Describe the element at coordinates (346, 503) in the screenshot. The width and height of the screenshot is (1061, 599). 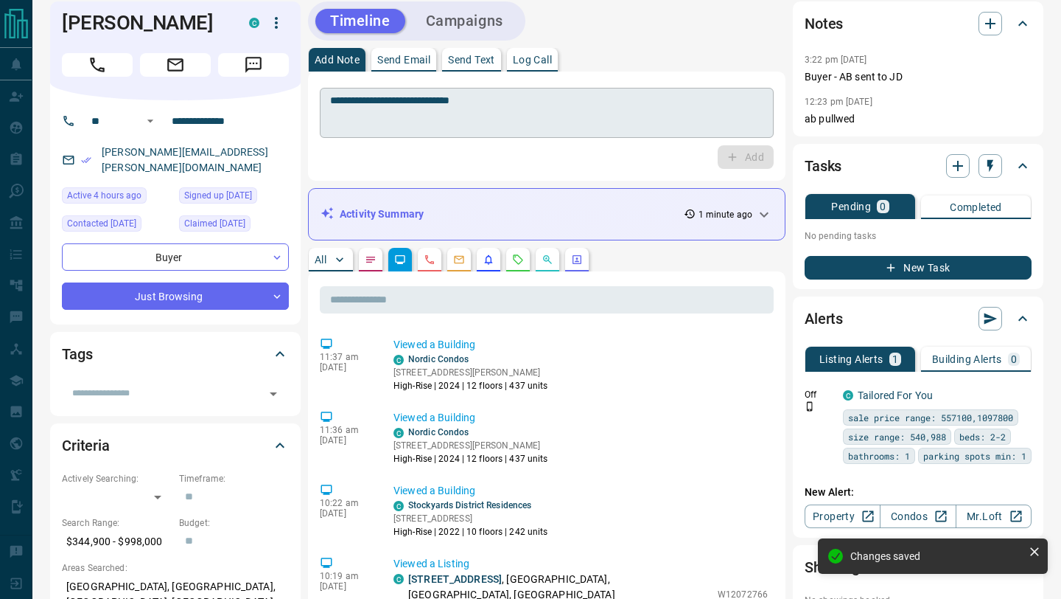
I see `p: 10:22 am` at that location.